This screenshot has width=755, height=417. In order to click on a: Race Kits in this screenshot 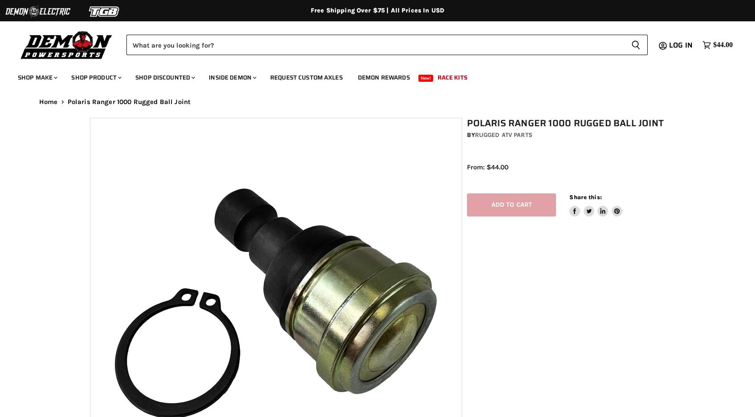, I will do `click(452, 77)`.